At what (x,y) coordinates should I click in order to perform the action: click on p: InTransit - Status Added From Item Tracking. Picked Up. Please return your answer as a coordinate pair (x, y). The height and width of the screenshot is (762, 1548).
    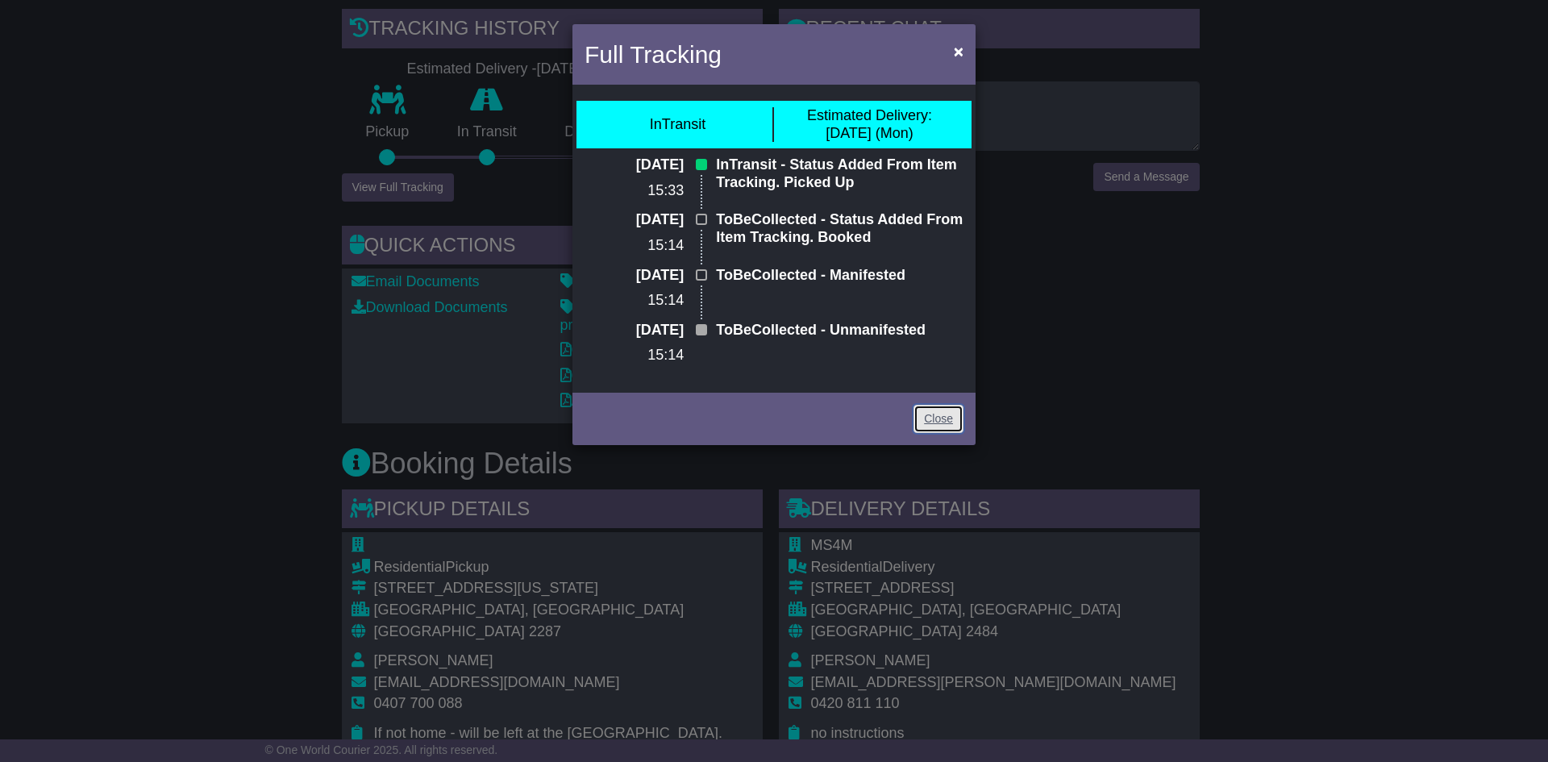
    Looking at the image, I should click on (840, 173).